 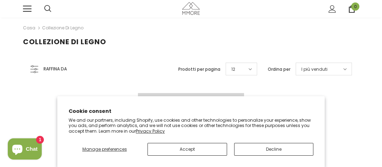 What do you see at coordinates (352, 9) in the screenshot?
I see `a: 0` at bounding box center [352, 9].